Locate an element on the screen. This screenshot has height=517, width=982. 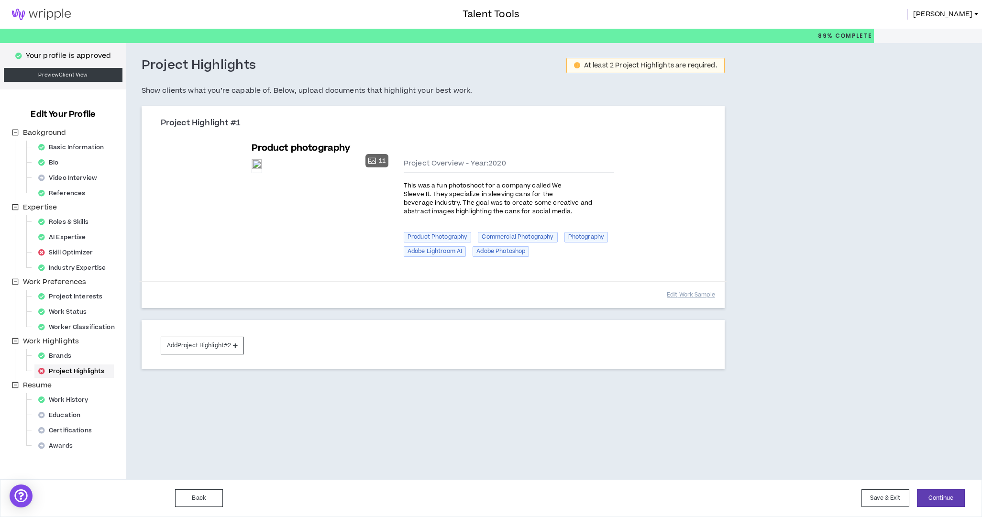
span: Project Overview - Year: 2020 is located at coordinates (455, 164).